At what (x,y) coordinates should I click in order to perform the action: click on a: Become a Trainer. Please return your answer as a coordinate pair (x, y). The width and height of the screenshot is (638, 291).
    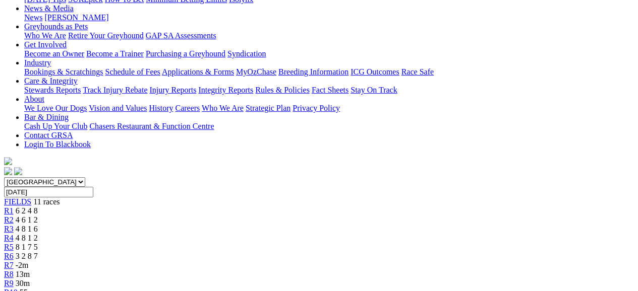
    Looking at the image, I should click on (115, 53).